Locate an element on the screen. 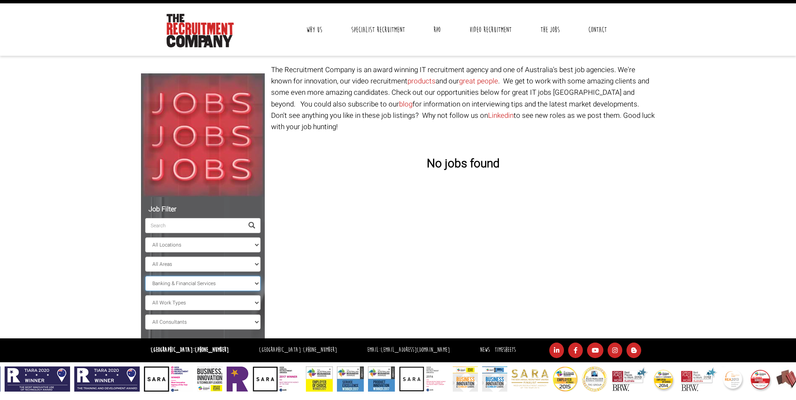 The height and width of the screenshot is (400, 796). a: products is located at coordinates (421, 81).